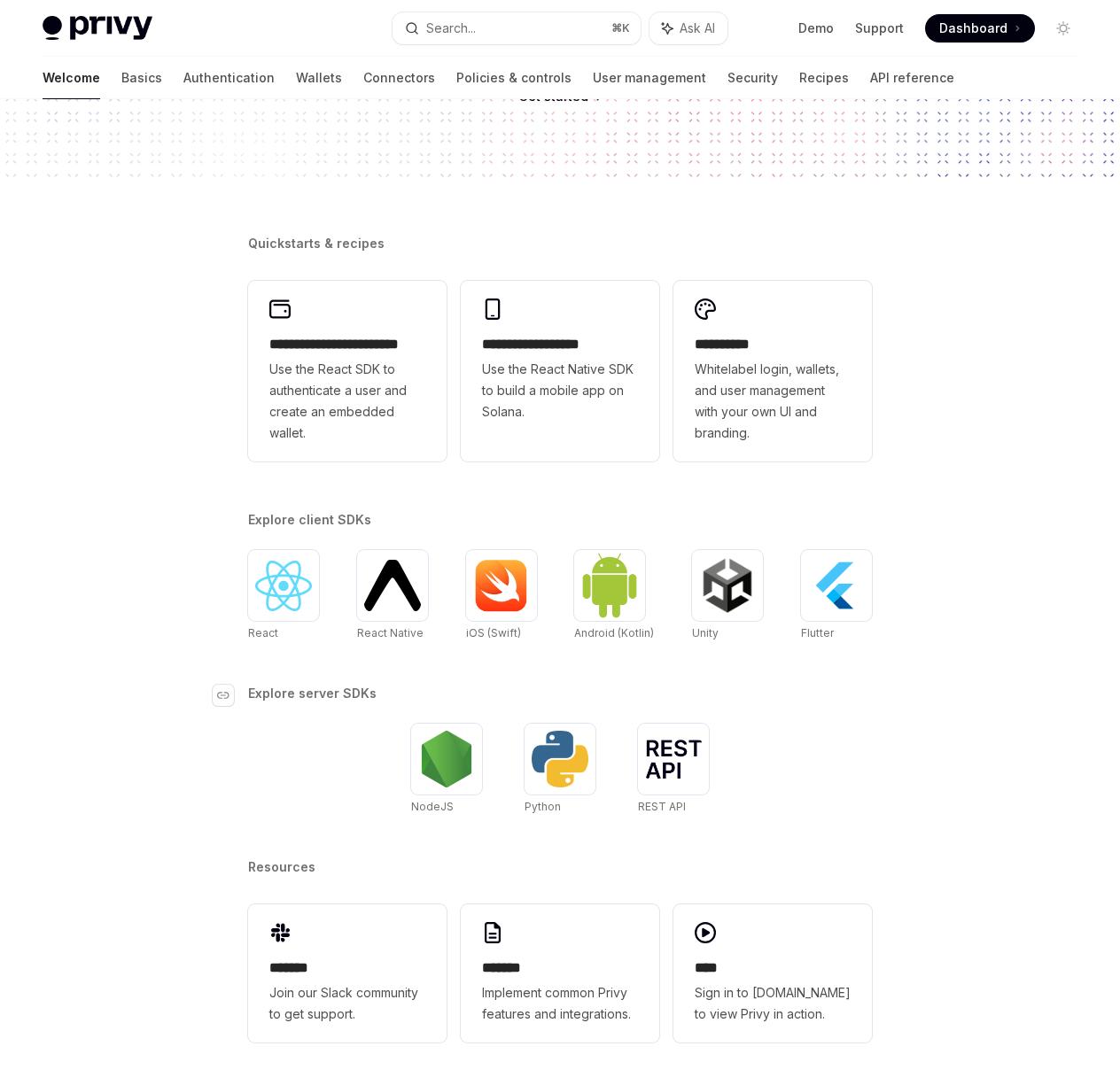  What do you see at coordinates (317, 243) in the screenshot?
I see `span: Quickstarts & recipes` at bounding box center [317, 243].